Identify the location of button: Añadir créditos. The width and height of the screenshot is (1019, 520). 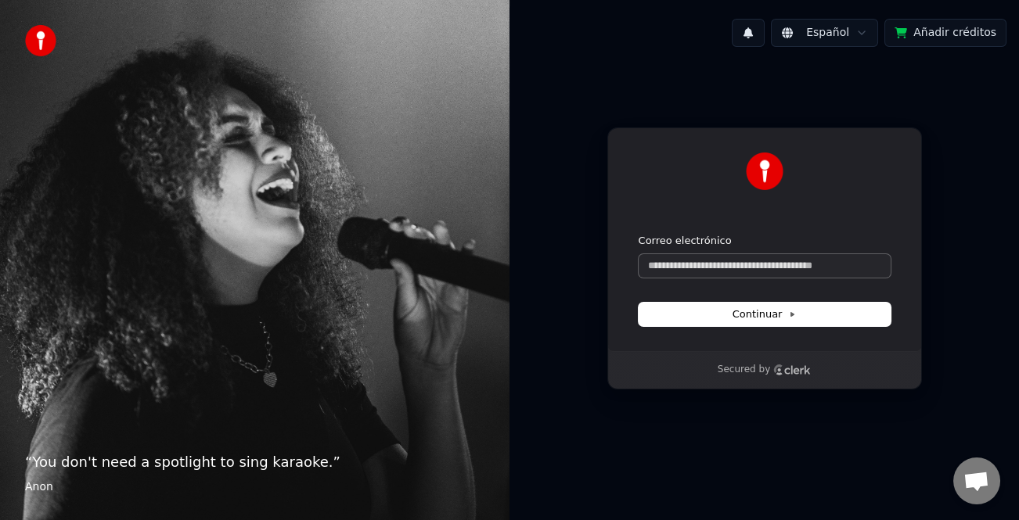
(945, 33).